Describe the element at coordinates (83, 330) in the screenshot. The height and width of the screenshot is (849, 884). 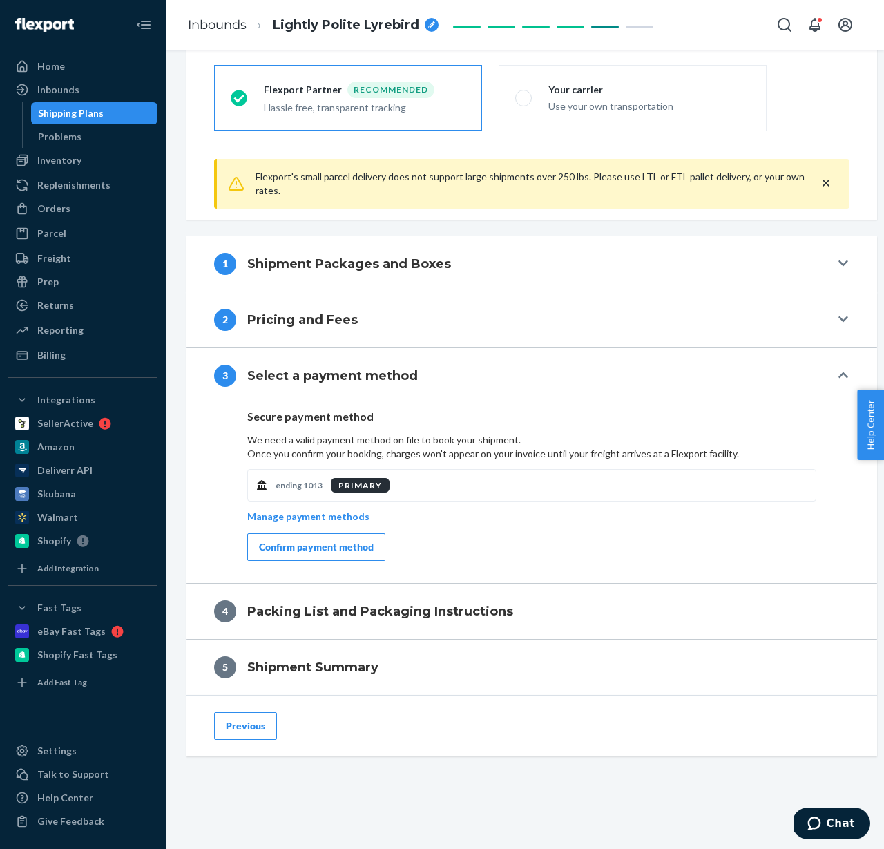
I see `a: Reporting` at that location.